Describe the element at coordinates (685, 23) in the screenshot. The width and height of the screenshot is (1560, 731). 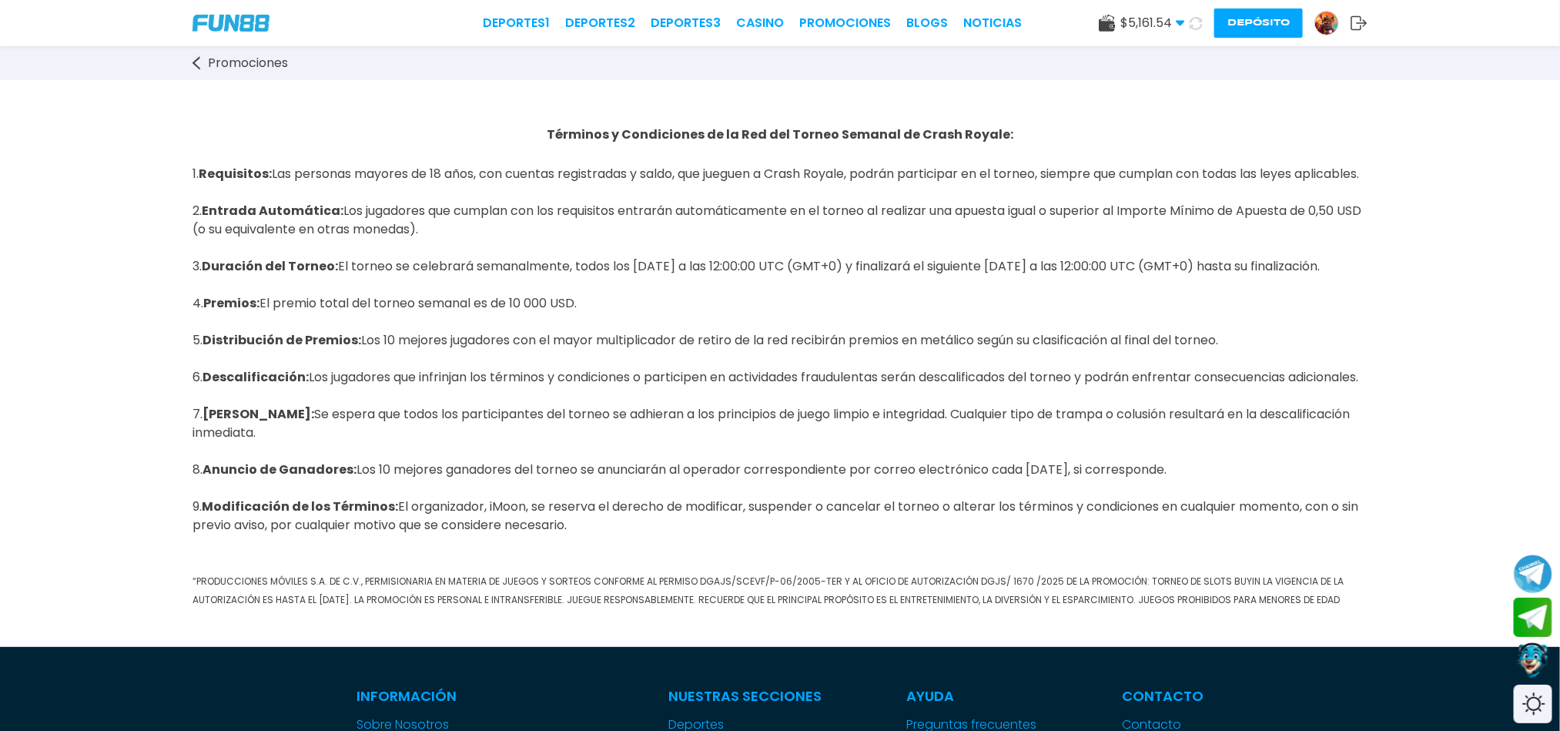
I see `a: Deportes3` at that location.